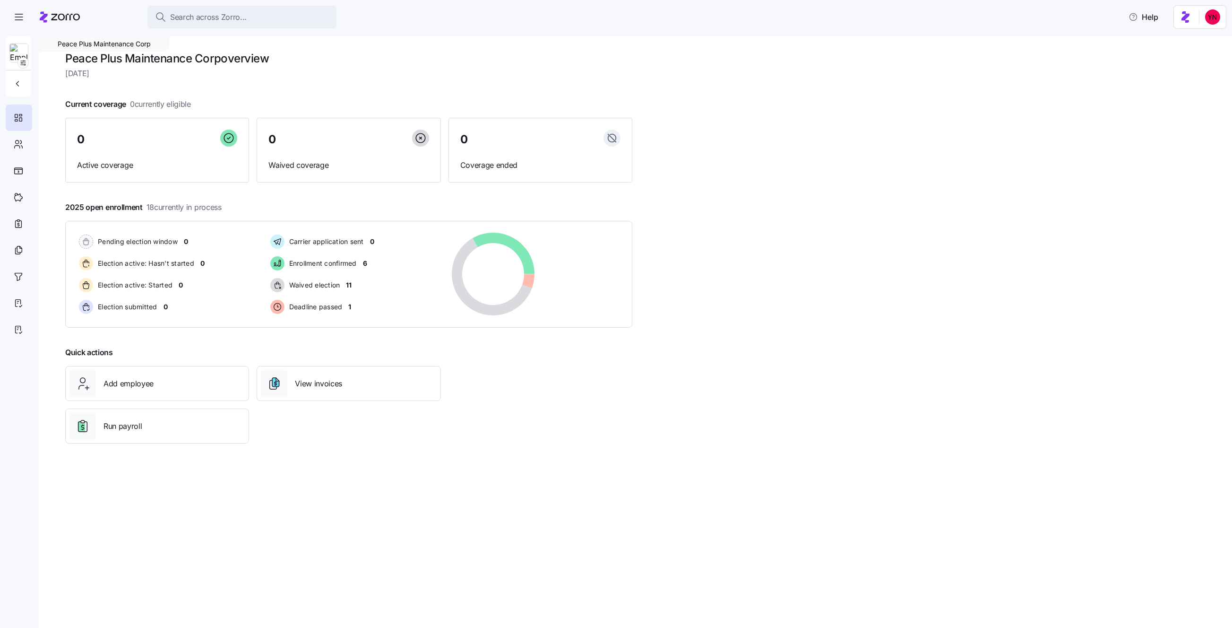  What do you see at coordinates (319, 383) in the screenshot?
I see `span: View invoices` at bounding box center [319, 383].